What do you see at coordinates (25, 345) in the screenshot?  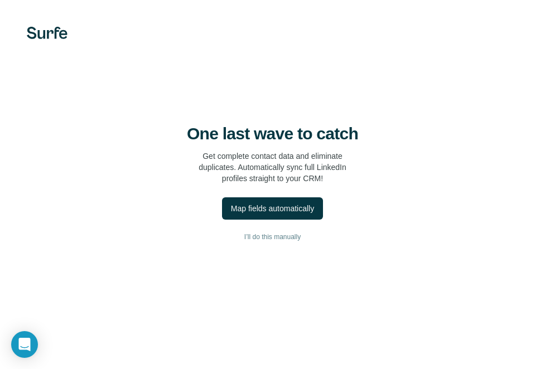 I see `div: Open Intercom Messenger` at bounding box center [25, 345].